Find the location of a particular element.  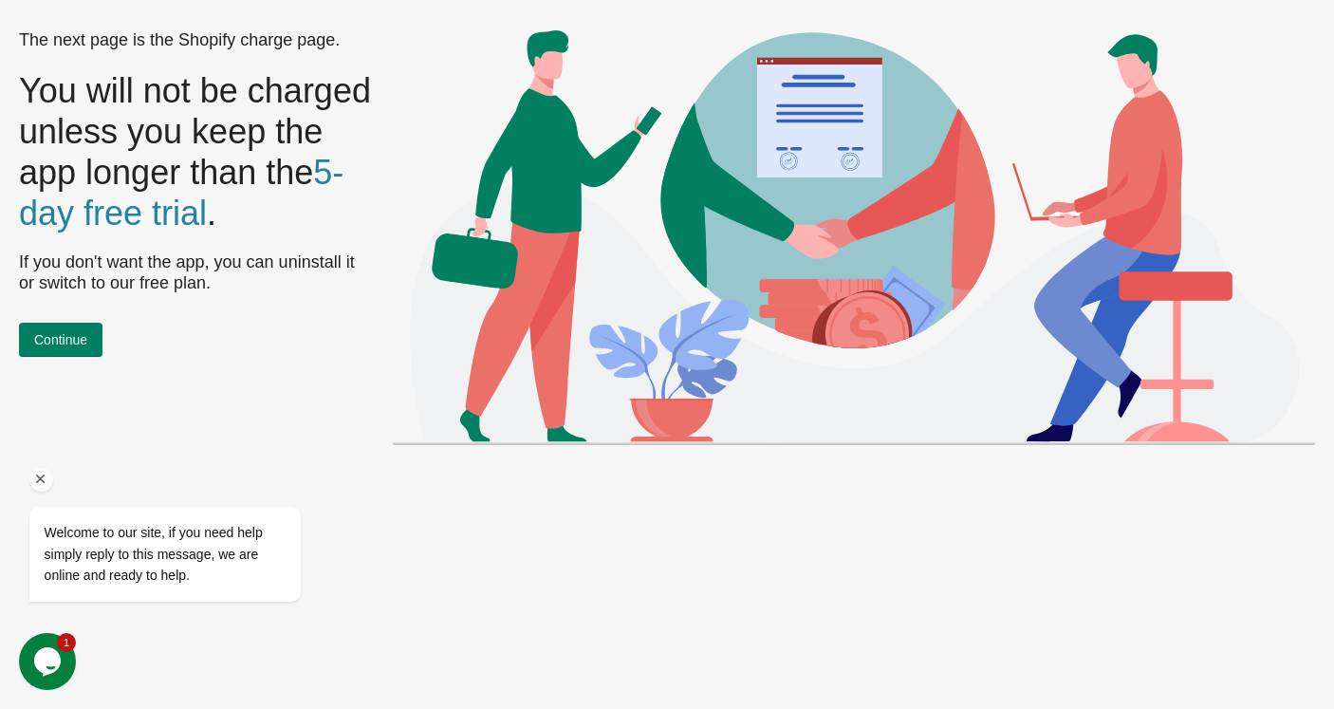

p: The next page is the Shopify charge page. is located at coordinates (196, 41).